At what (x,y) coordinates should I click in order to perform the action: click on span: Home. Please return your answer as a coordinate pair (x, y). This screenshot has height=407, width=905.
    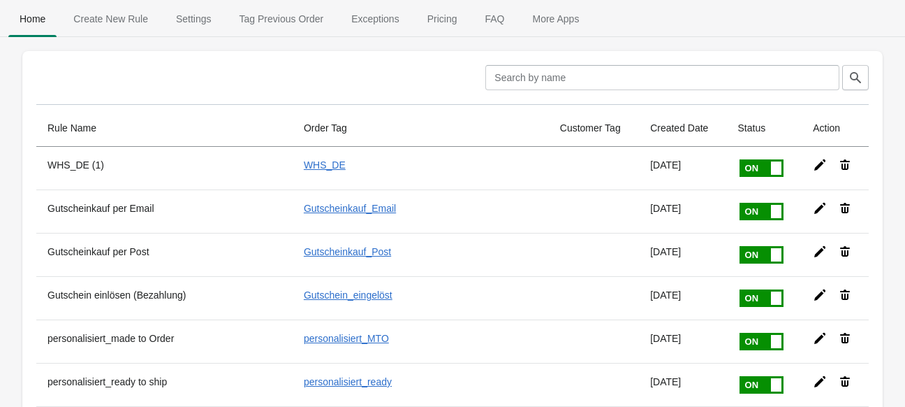
    Looking at the image, I should click on (32, 19).